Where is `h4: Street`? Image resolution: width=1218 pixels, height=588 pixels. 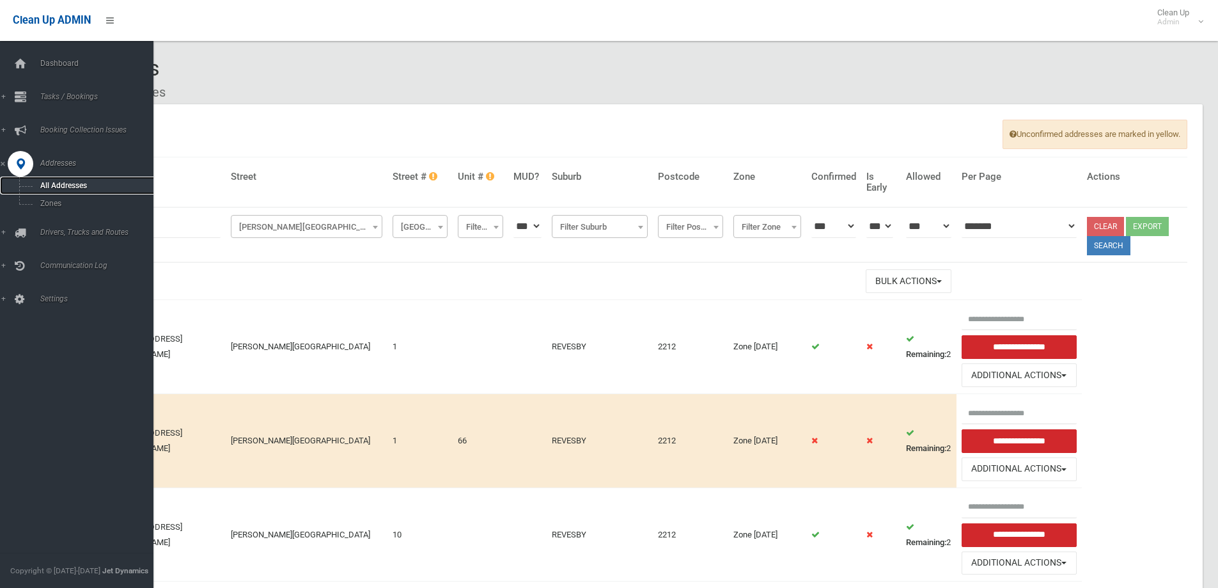 h4: Street is located at coordinates (306, 176).